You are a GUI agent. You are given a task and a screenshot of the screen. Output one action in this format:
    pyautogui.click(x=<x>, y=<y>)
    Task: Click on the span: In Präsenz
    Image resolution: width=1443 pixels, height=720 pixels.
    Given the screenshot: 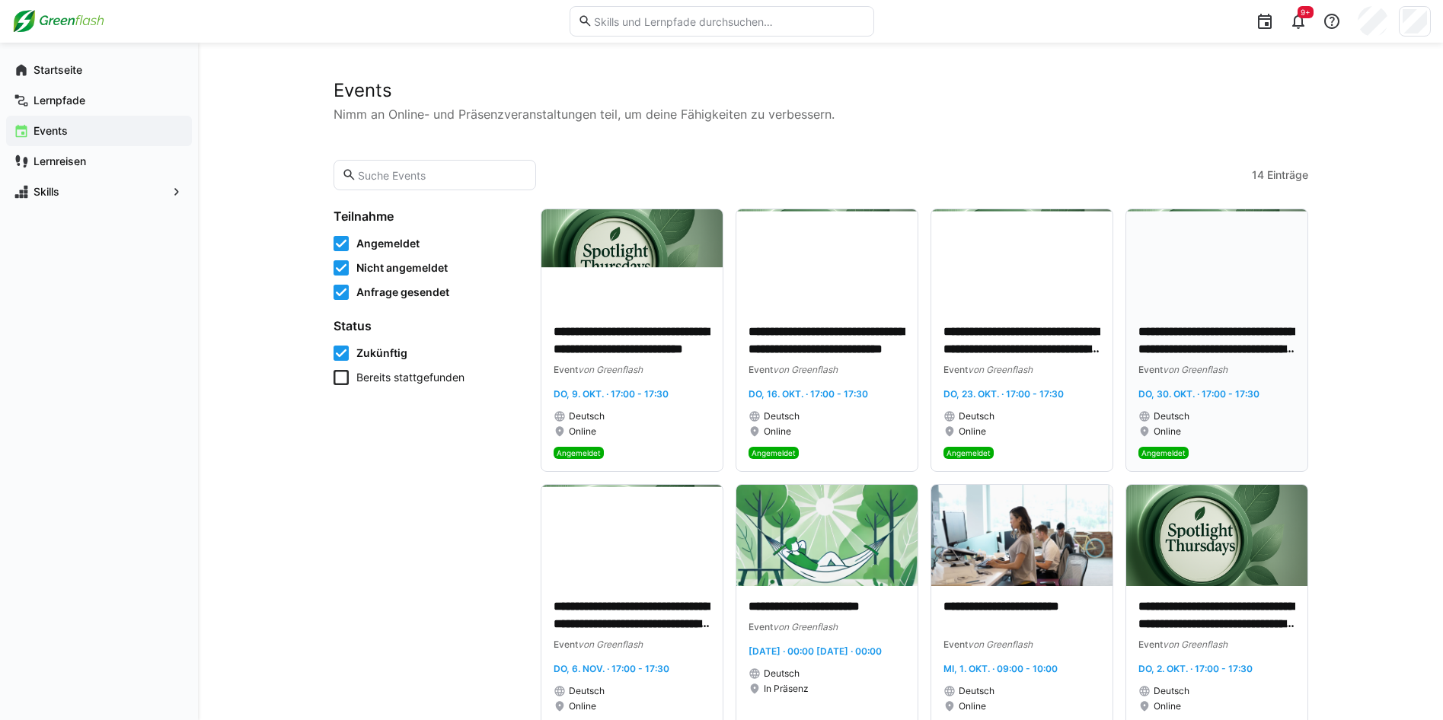 What is the action you would take?
    pyautogui.click(x=786, y=689)
    